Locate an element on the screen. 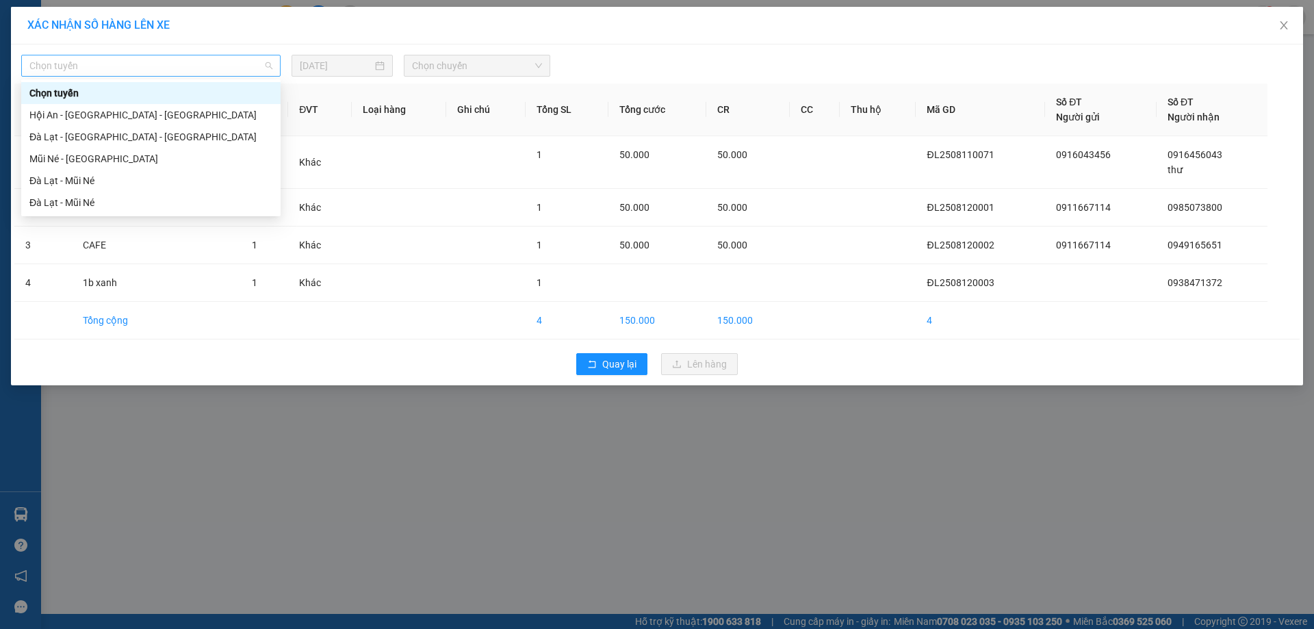 Image resolution: width=1314 pixels, height=629 pixels. span: DĐ: is located at coordinates (170, 76).